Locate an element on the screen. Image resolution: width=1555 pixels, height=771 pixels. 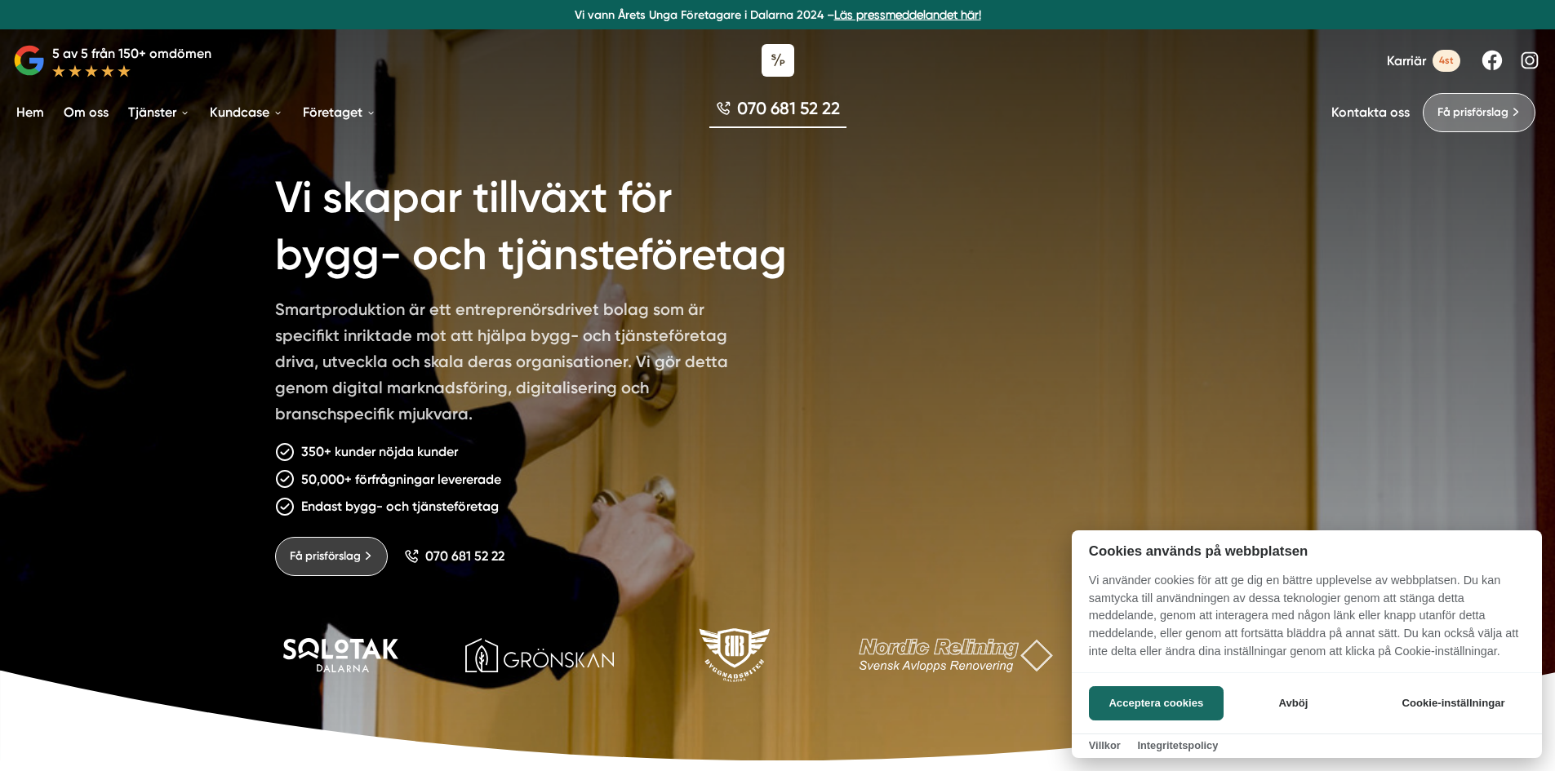
button: Cookie-inställningar is located at coordinates (1453, 704).